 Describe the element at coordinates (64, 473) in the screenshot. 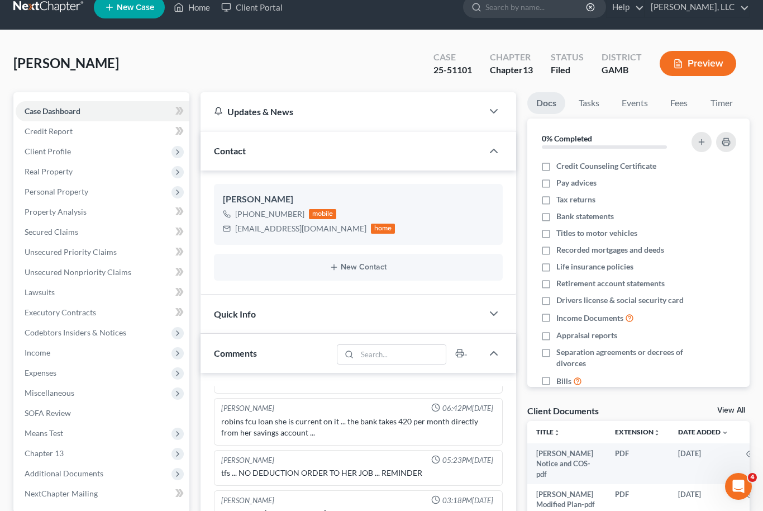

I see `span: Additional Documents` at that location.